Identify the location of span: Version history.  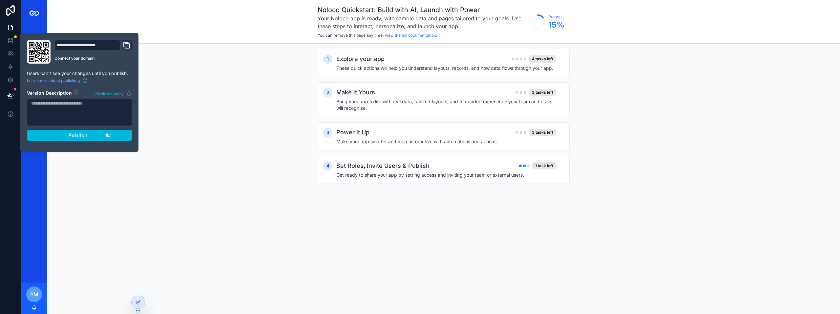
(109, 94).